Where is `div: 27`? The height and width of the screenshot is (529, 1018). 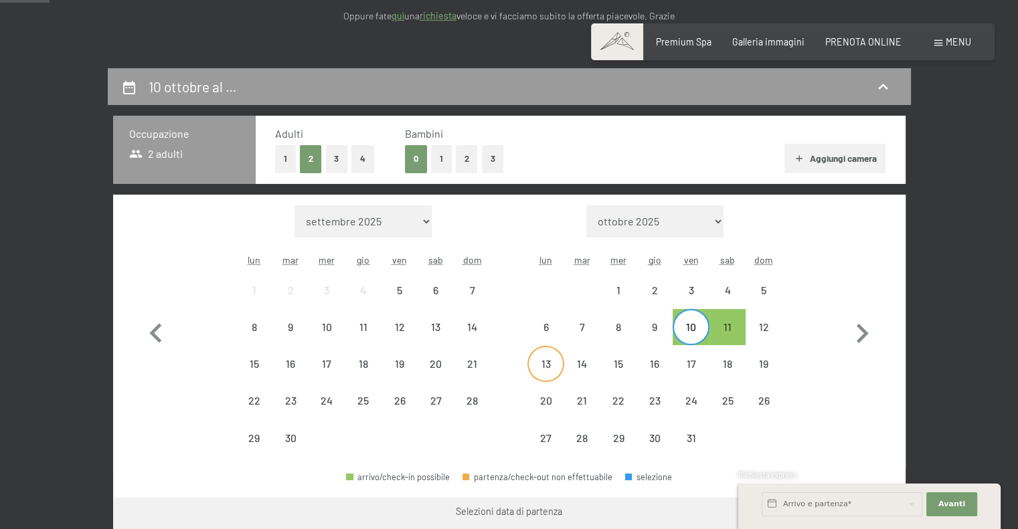 div: 27 is located at coordinates (545, 450).